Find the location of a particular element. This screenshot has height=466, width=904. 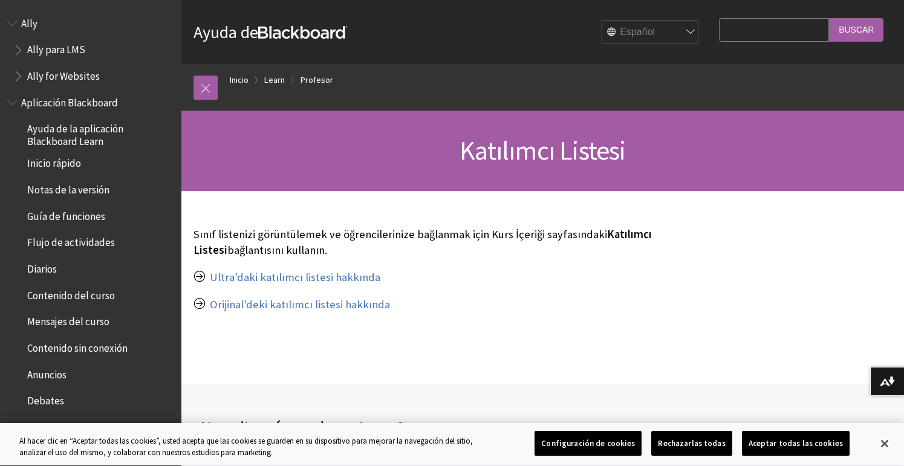

a: Ultra'daki katılımcı listesi hakkında is located at coordinates (295, 277).